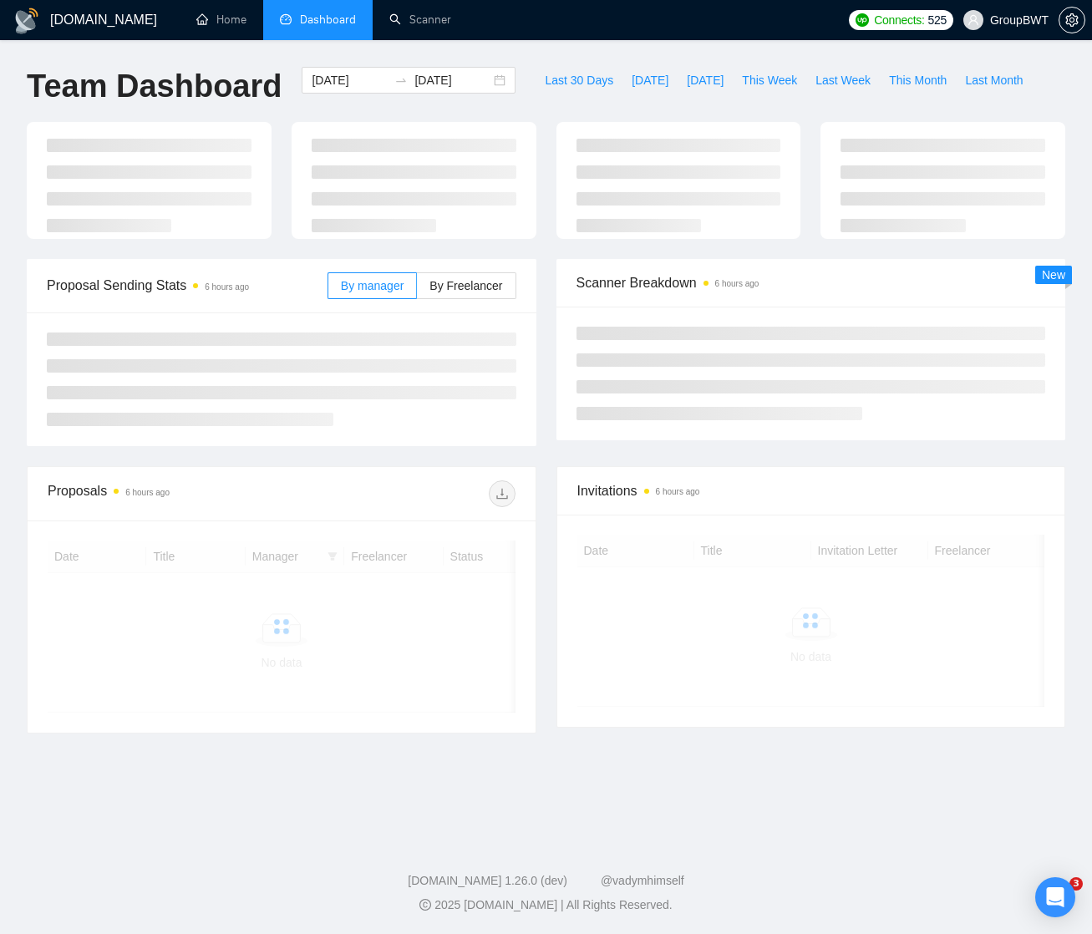  I want to click on h1: Team Dashboard, so click(154, 86).